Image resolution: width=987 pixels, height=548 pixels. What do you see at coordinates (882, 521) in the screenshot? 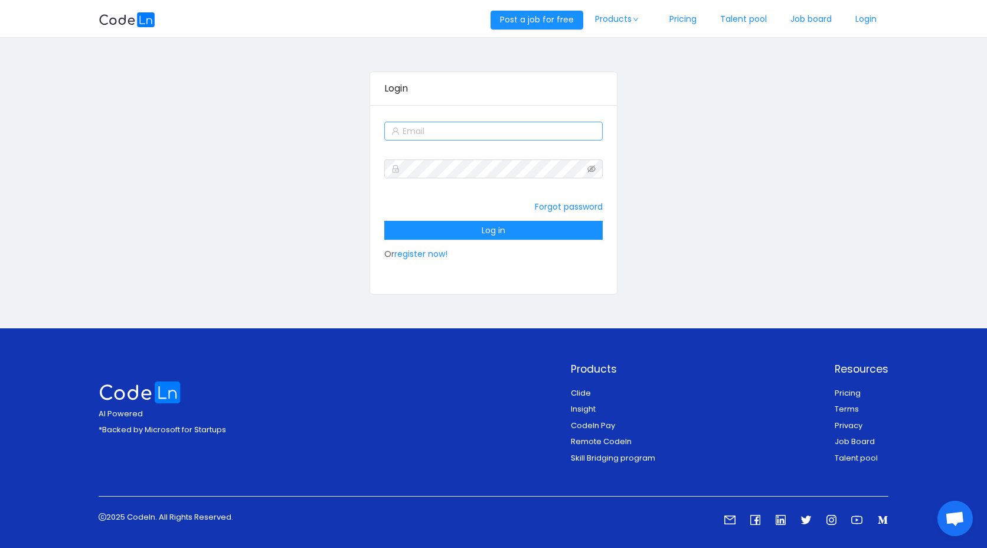
I see `a: icon: medium` at bounding box center [882, 521].